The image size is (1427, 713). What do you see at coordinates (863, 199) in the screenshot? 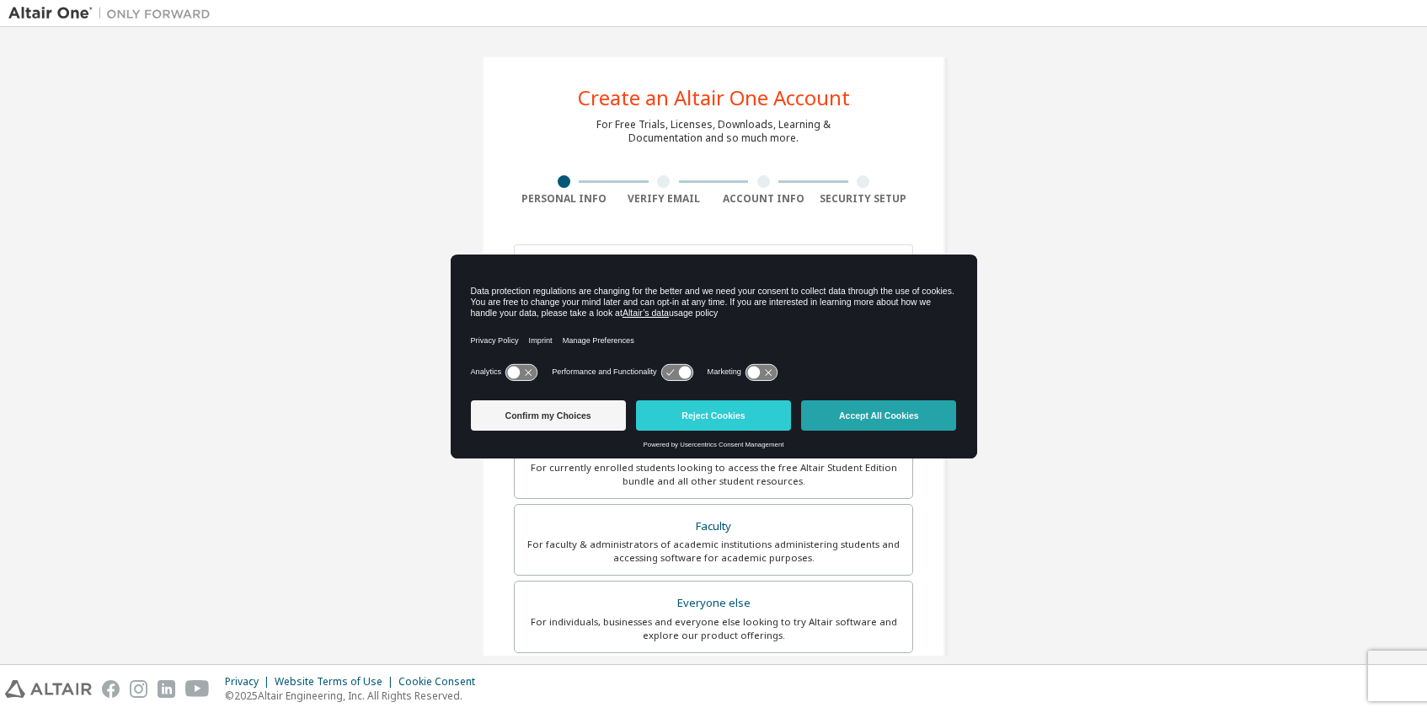
I see `div: Security Setup` at bounding box center [863, 199].